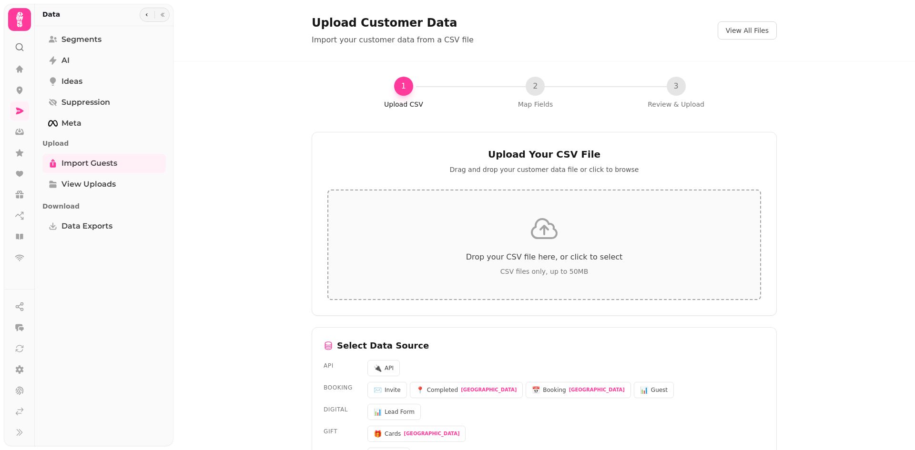 The width and height of the screenshot is (915, 450). What do you see at coordinates (387, 390) in the screenshot?
I see `button: ✉️Invite` at bounding box center [387, 390].